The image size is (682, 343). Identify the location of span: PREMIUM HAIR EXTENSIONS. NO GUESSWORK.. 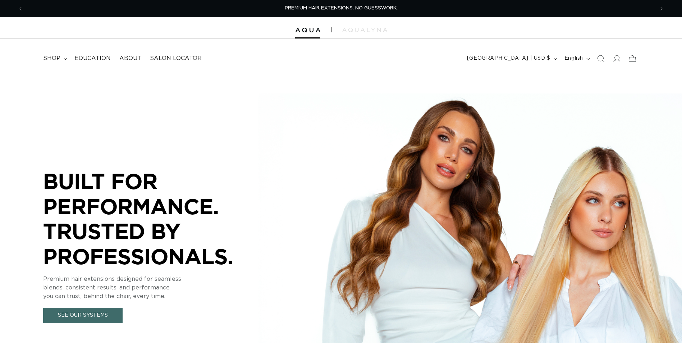
(341, 8).